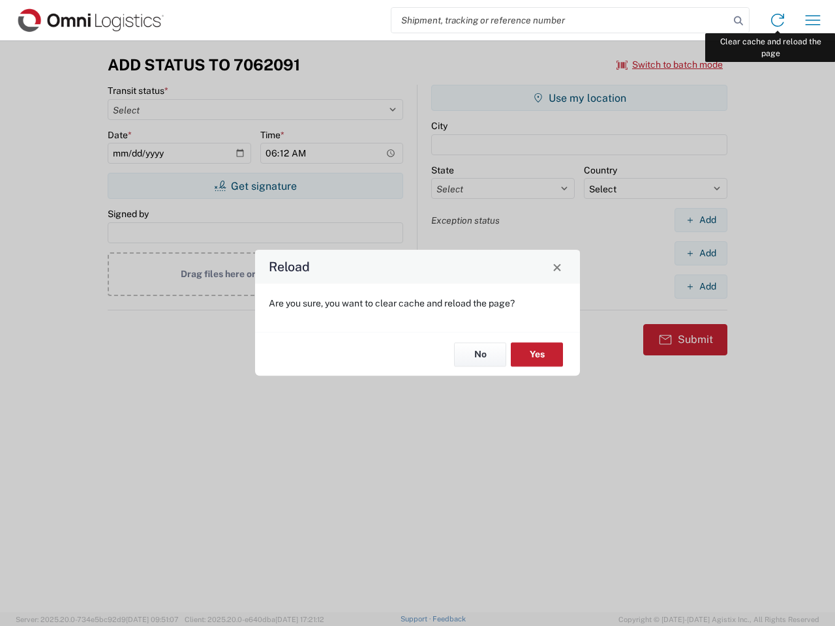  I want to click on button: Yes, so click(537, 354).